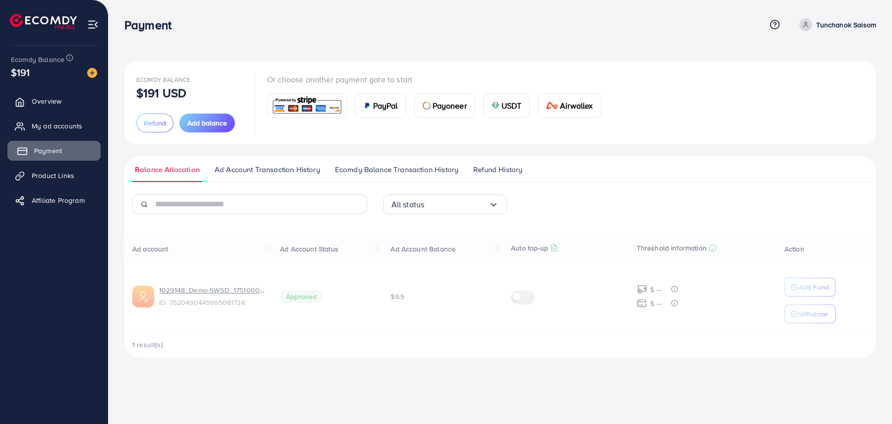  Describe the element at coordinates (43, 21) in the screenshot. I see `a: logo` at that location.